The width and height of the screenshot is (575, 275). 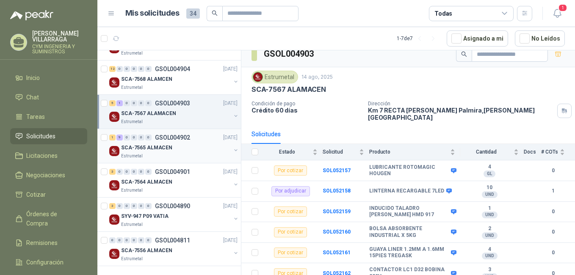 I want to click on a: Órdenes de Compra, so click(x=49, y=219).